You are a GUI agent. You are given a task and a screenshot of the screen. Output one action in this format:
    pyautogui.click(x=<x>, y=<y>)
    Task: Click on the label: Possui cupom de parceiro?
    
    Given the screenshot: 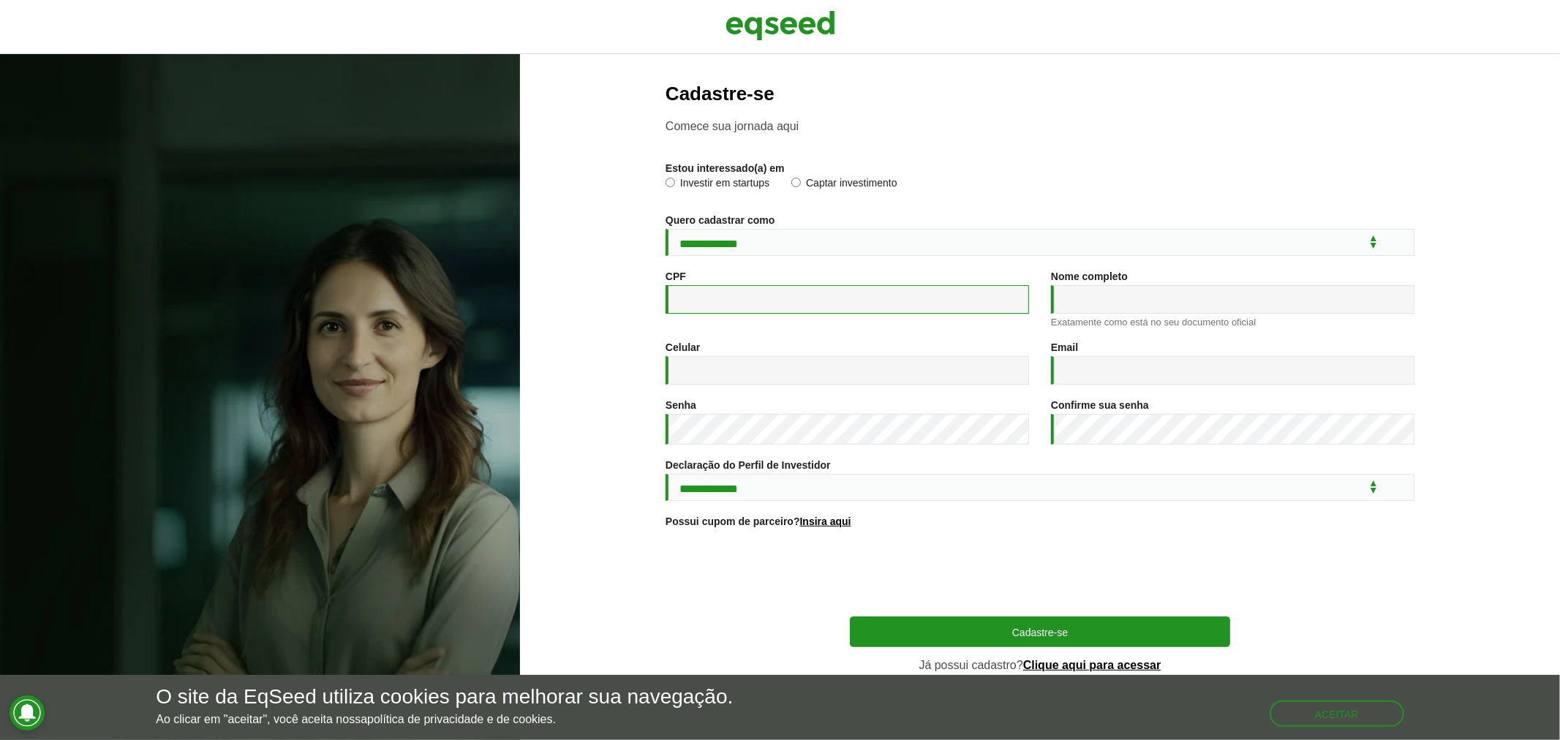 What is the action you would take?
    pyautogui.click(x=758, y=521)
    